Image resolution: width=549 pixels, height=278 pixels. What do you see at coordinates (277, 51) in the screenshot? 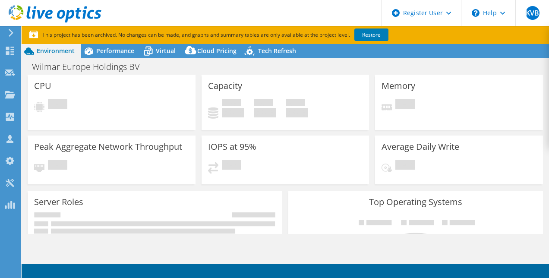
I see `span: Tech Refresh` at bounding box center [277, 51].